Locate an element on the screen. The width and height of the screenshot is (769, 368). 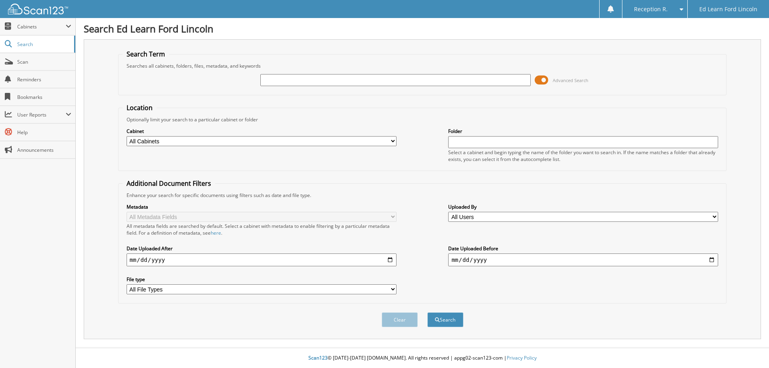
span: Help is located at coordinates (44, 132).